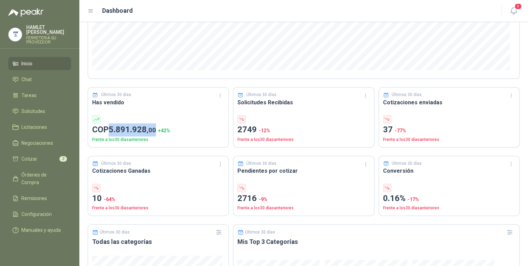 This screenshot has width=528, height=266. I want to click on span: Negociaciones, so click(37, 143).